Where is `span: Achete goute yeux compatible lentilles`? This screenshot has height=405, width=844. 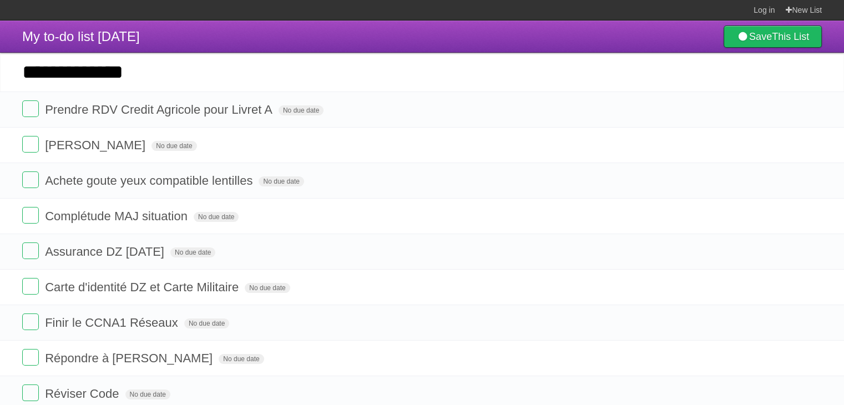 span: Achete goute yeux compatible lentilles is located at coordinates (150, 180).